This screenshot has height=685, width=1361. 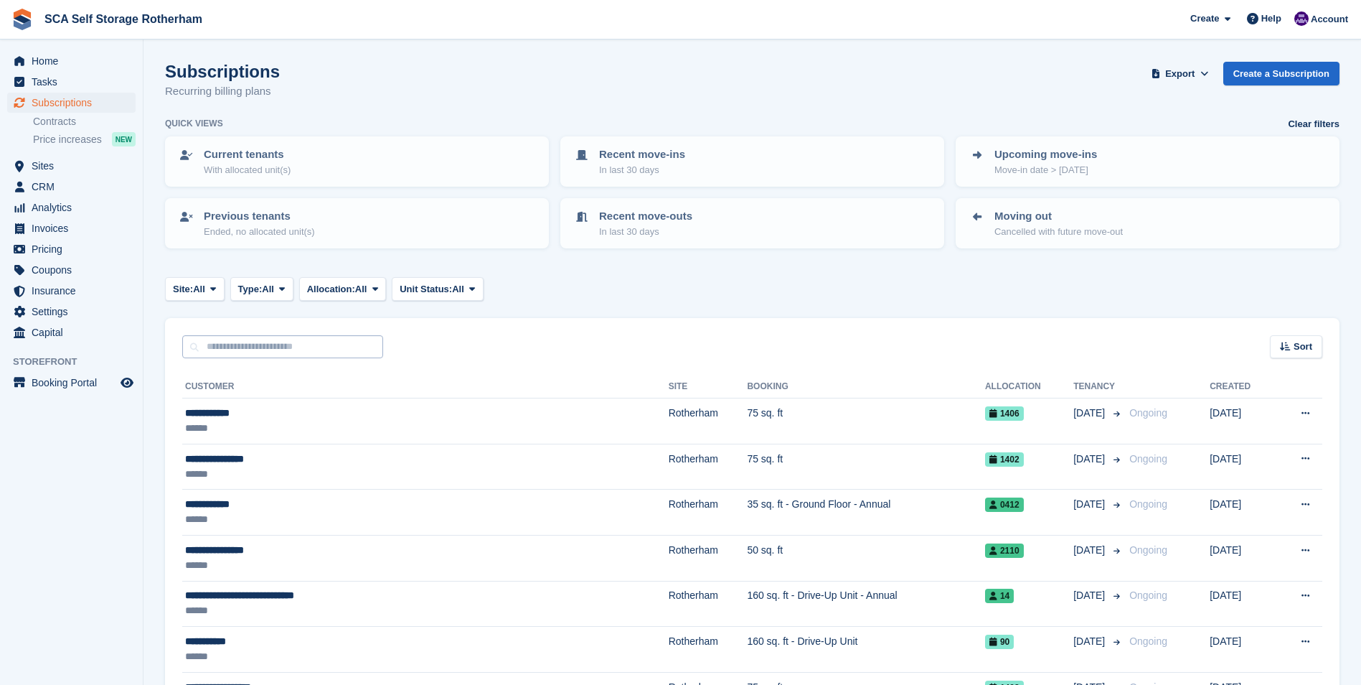 I want to click on h6: Quick views, so click(x=194, y=123).